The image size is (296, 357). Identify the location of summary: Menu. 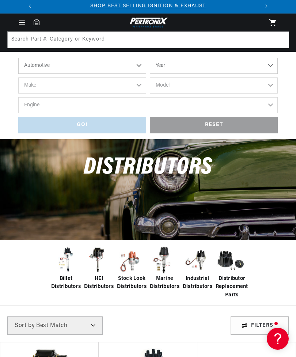
(22, 23).